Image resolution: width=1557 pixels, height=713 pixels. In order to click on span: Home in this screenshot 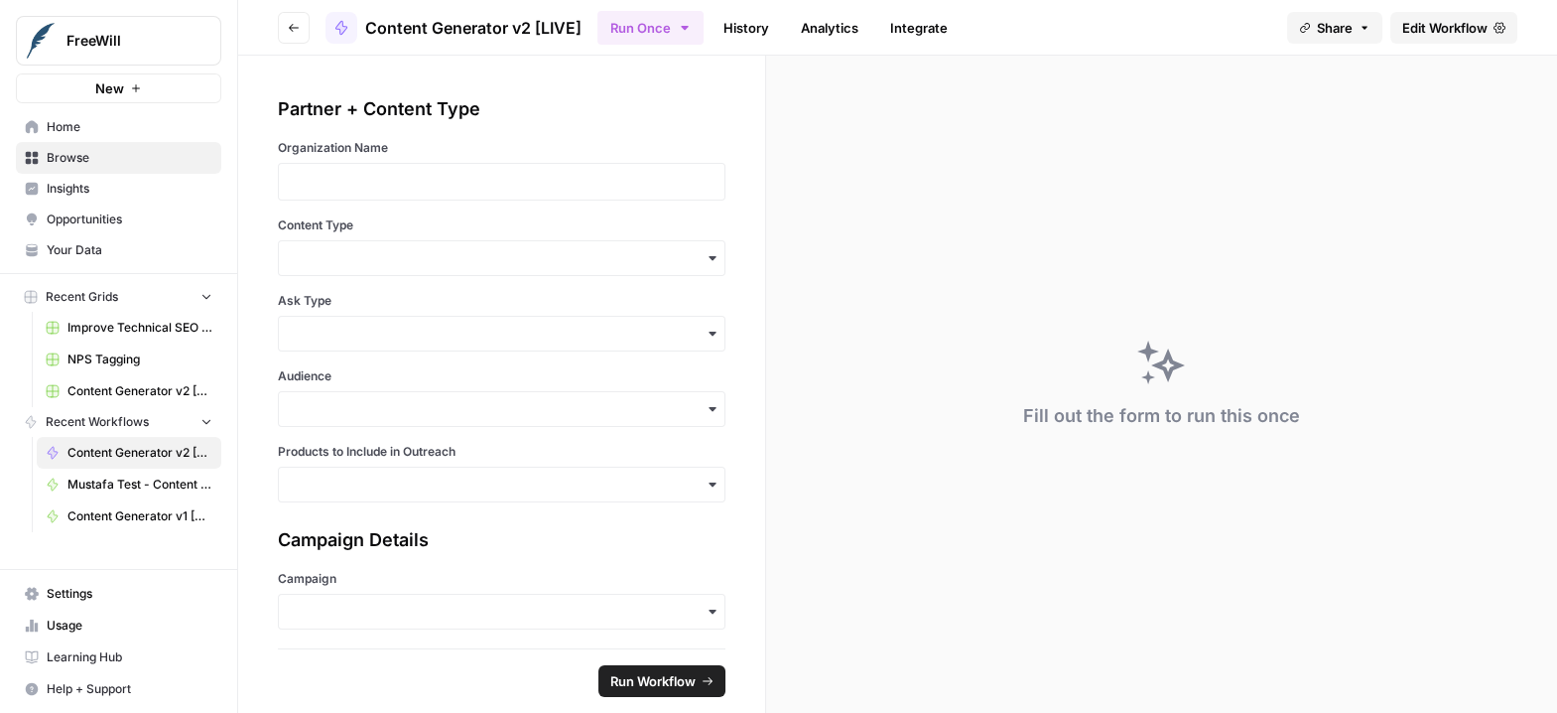, I will do `click(129, 127)`.